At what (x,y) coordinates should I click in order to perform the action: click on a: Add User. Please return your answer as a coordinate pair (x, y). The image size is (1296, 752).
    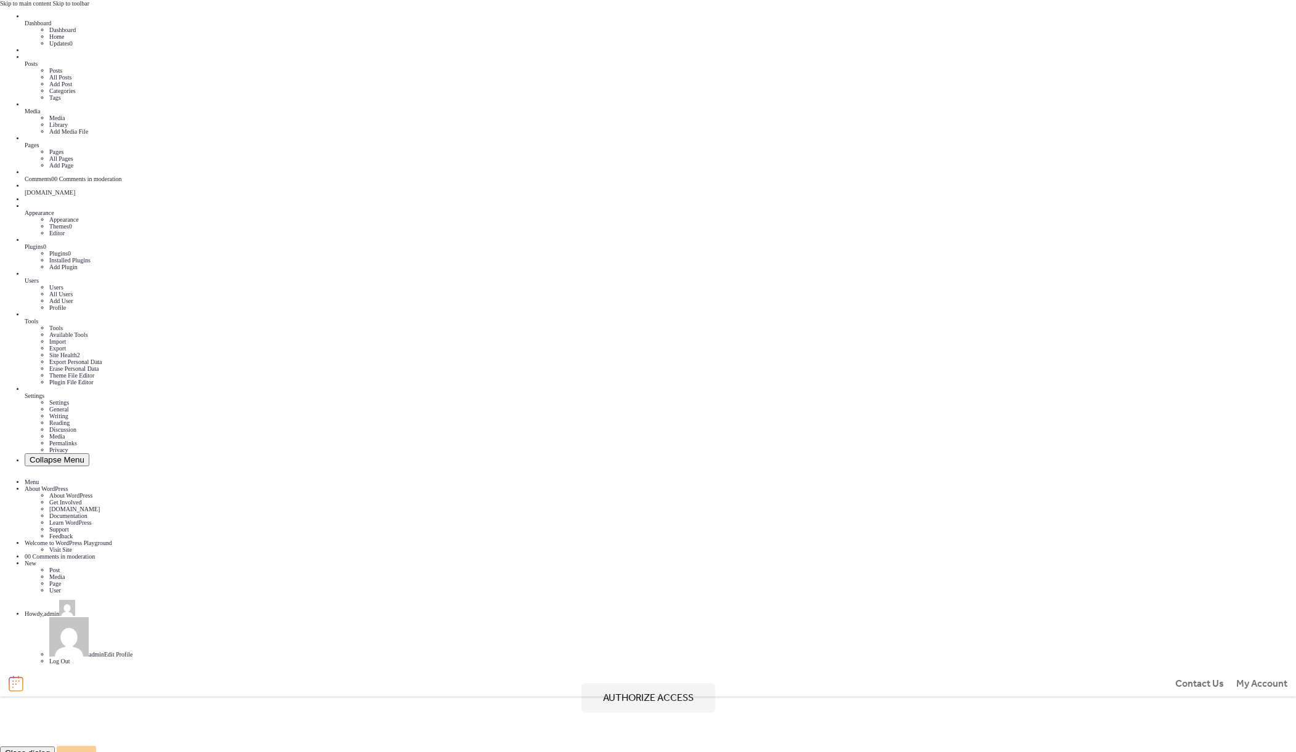
    Looking at the image, I should click on (61, 301).